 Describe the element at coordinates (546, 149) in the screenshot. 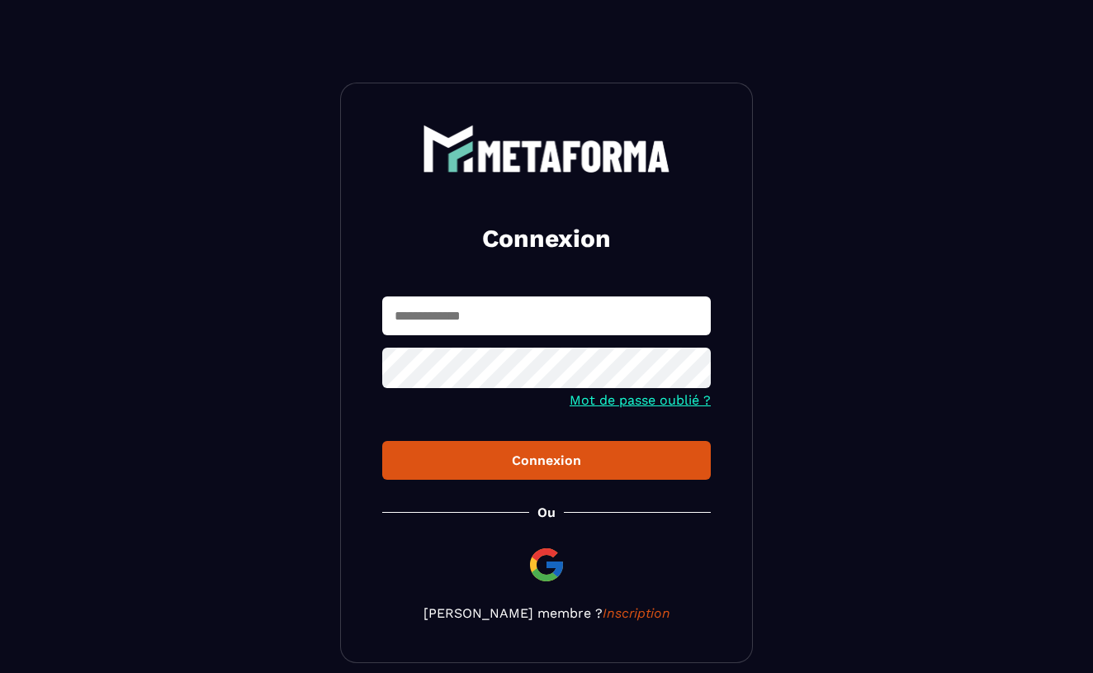

I see `a: logo` at that location.